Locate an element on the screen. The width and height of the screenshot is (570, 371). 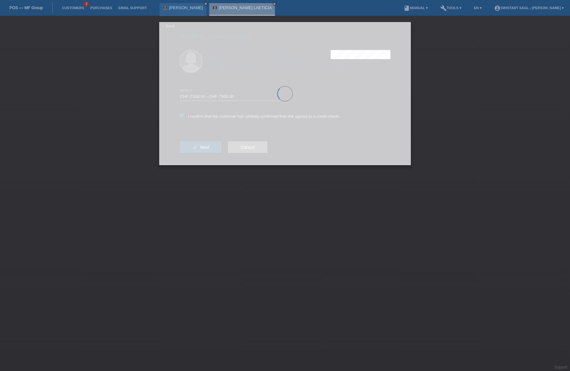
a: EN ▾ is located at coordinates (478, 8).